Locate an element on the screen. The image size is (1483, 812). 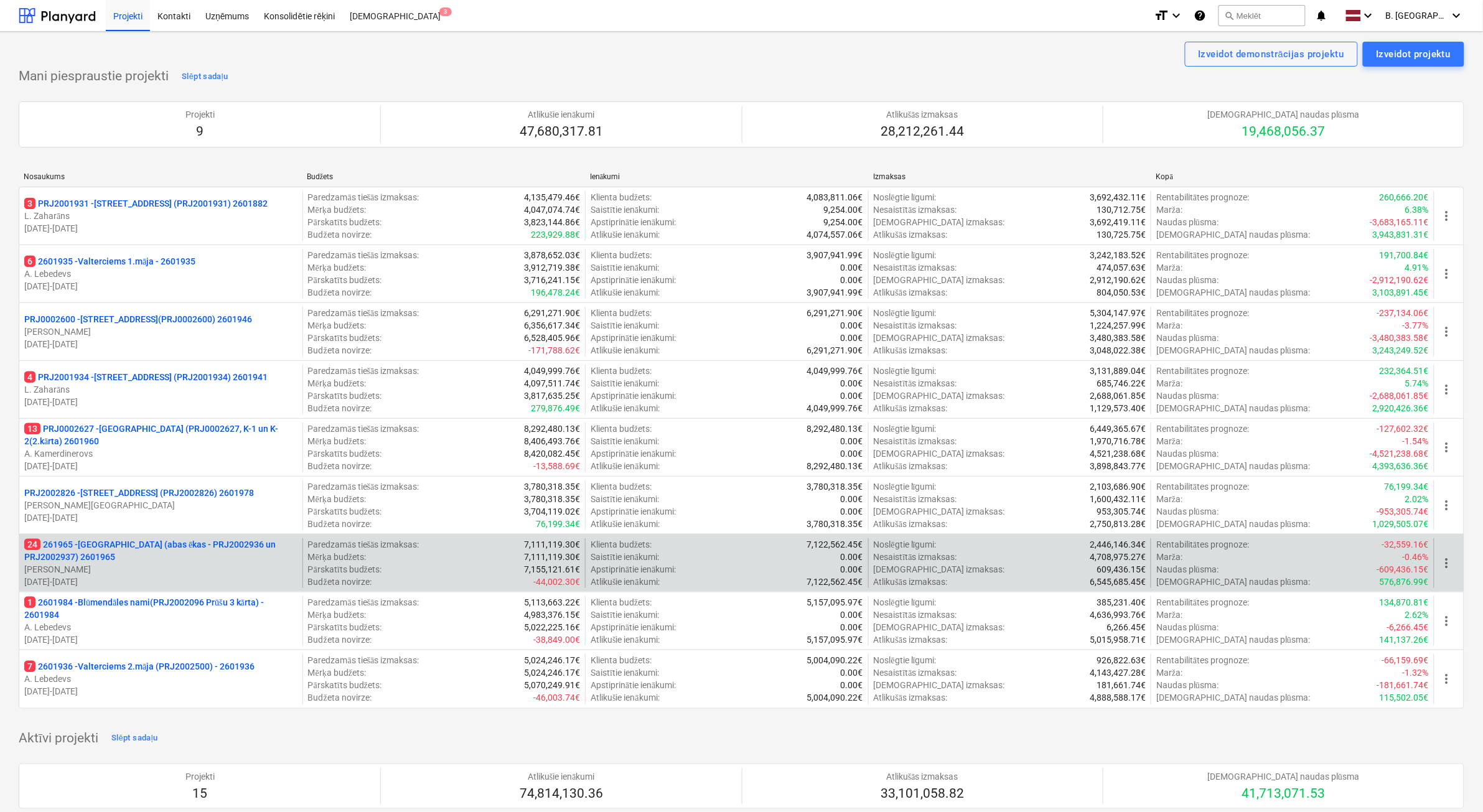
p: 130,712.75€ is located at coordinates (1120, 209).